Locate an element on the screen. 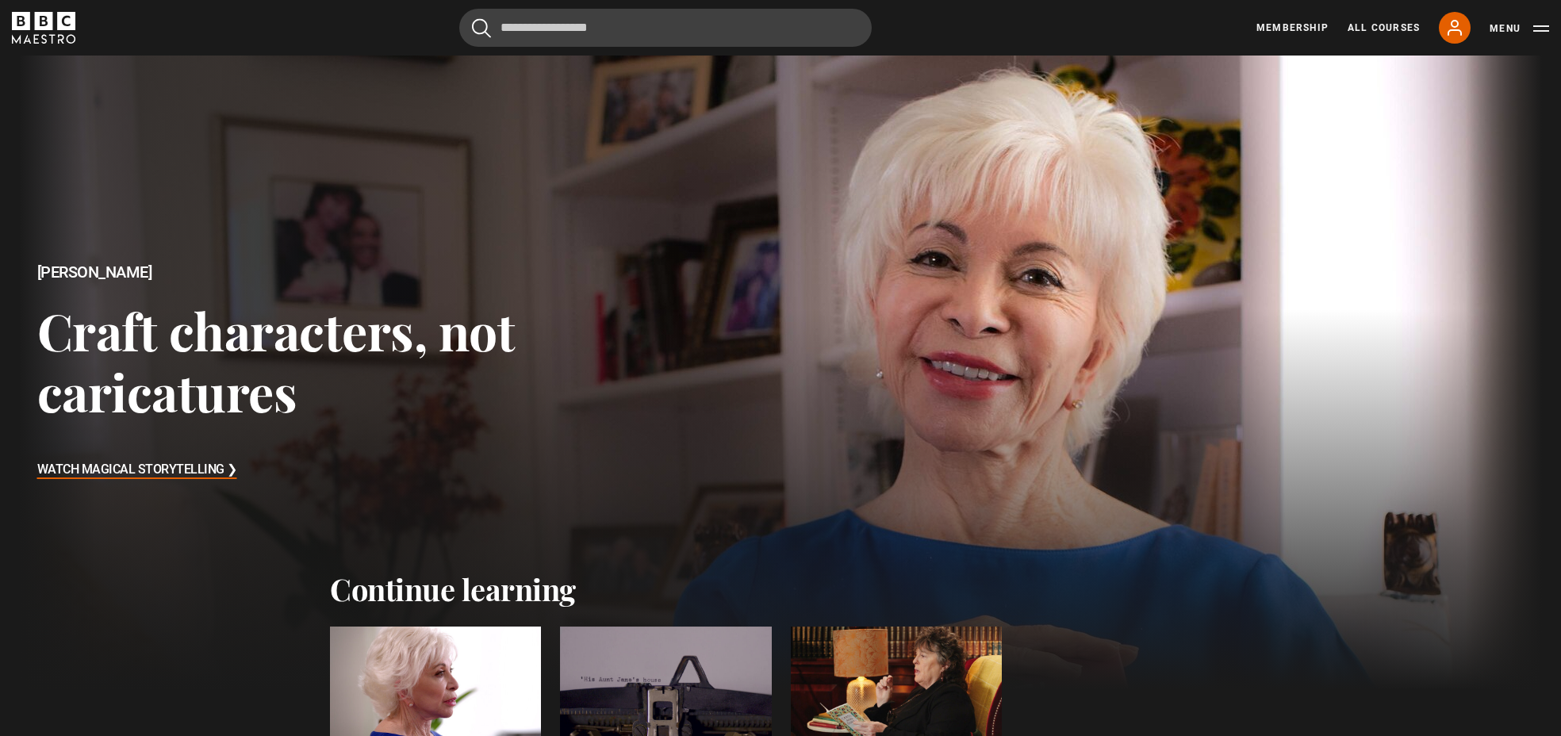 The height and width of the screenshot is (736, 1561). a: All Courses is located at coordinates (1383, 28).